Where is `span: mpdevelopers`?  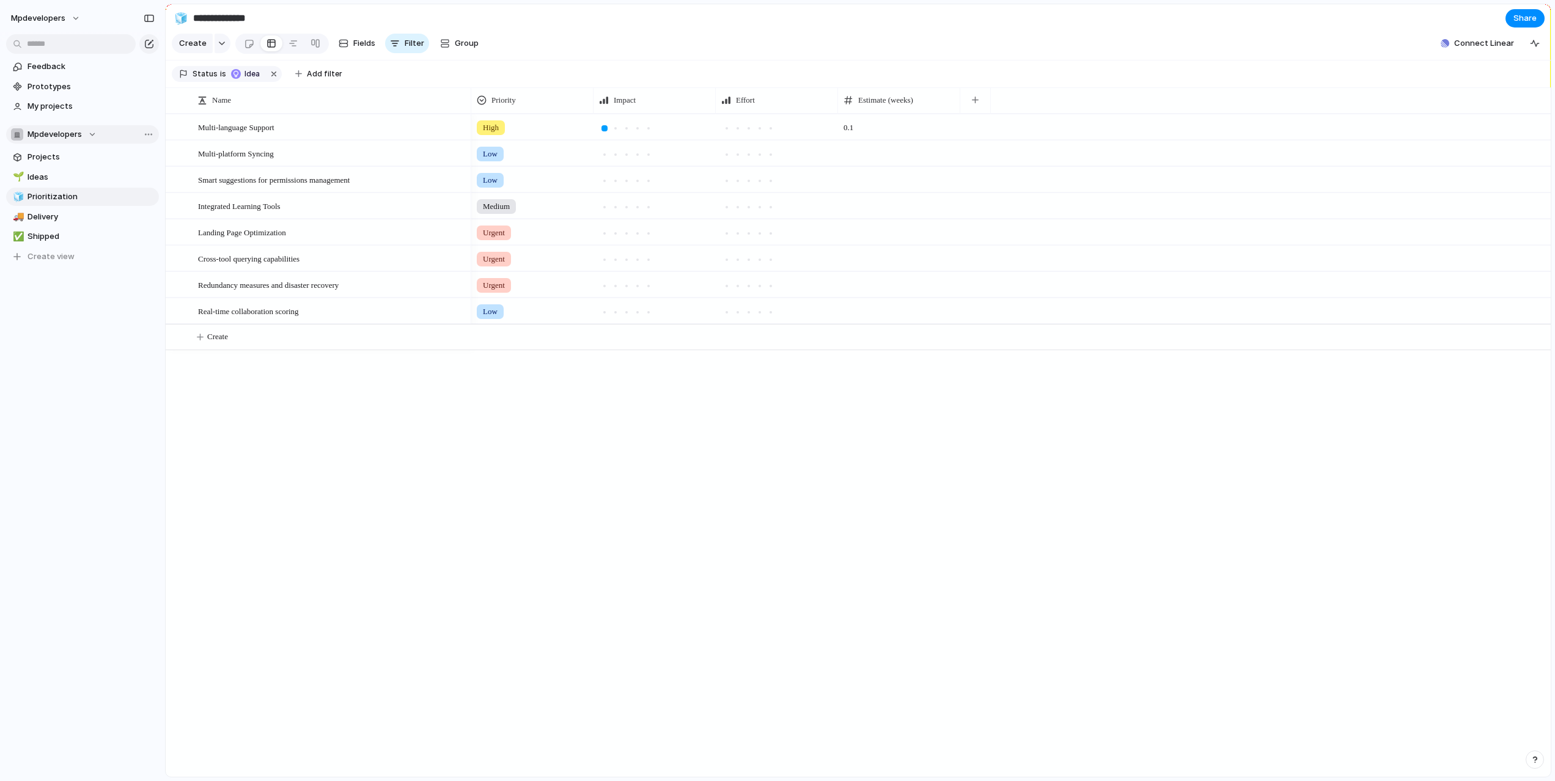 span: mpdevelopers is located at coordinates (38, 18).